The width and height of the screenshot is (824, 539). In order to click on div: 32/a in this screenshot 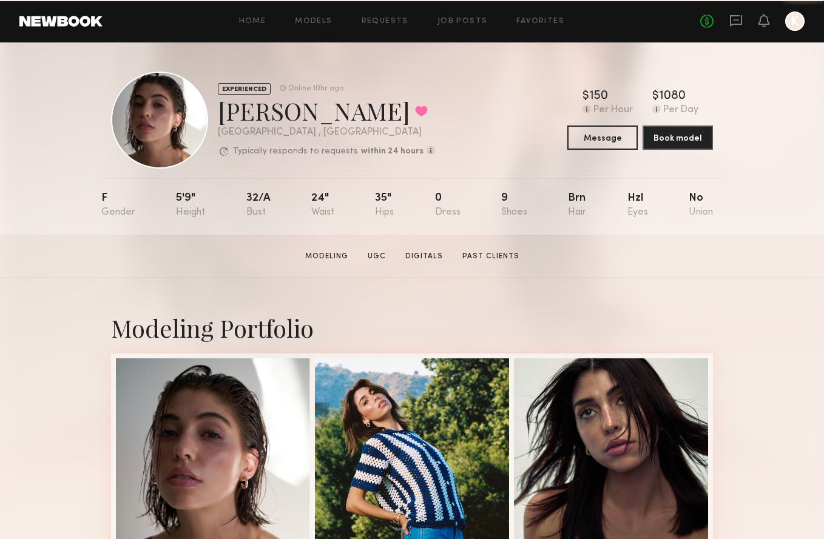, I will do `click(258, 205)`.